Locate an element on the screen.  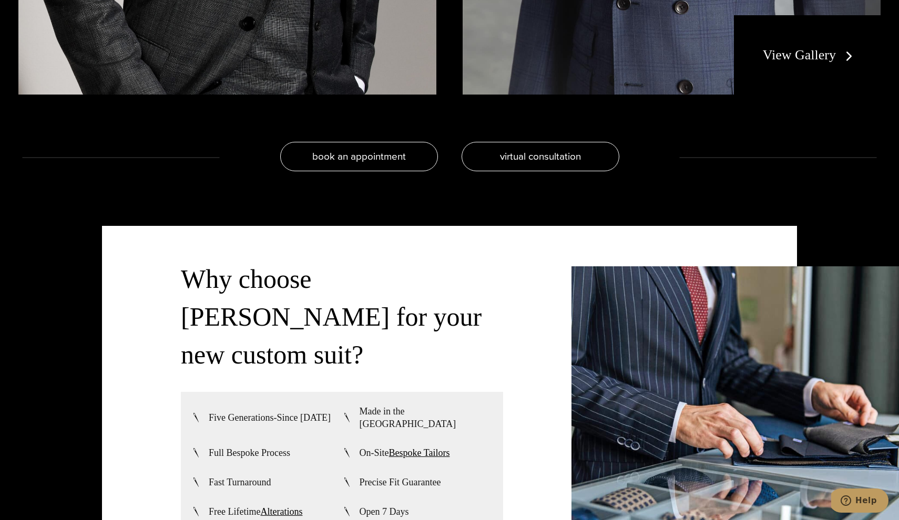
span: On-Site is located at coordinates (405, 453).